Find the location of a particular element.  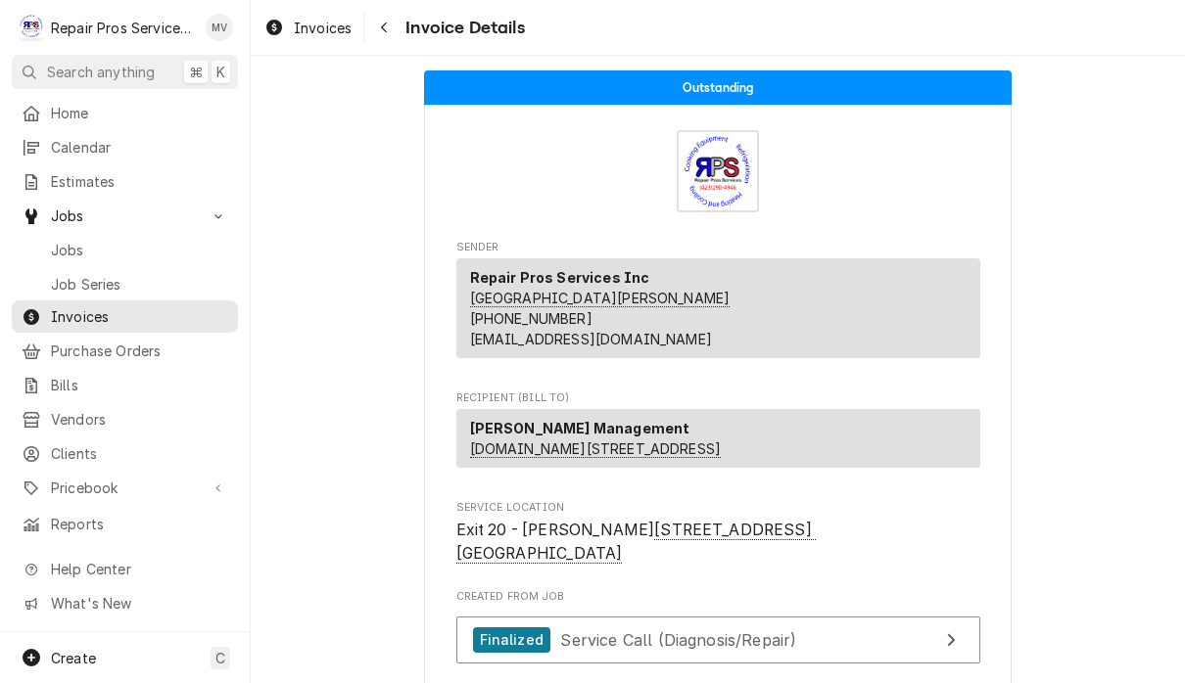

button: Search anything⌘K is located at coordinates (124, 71).